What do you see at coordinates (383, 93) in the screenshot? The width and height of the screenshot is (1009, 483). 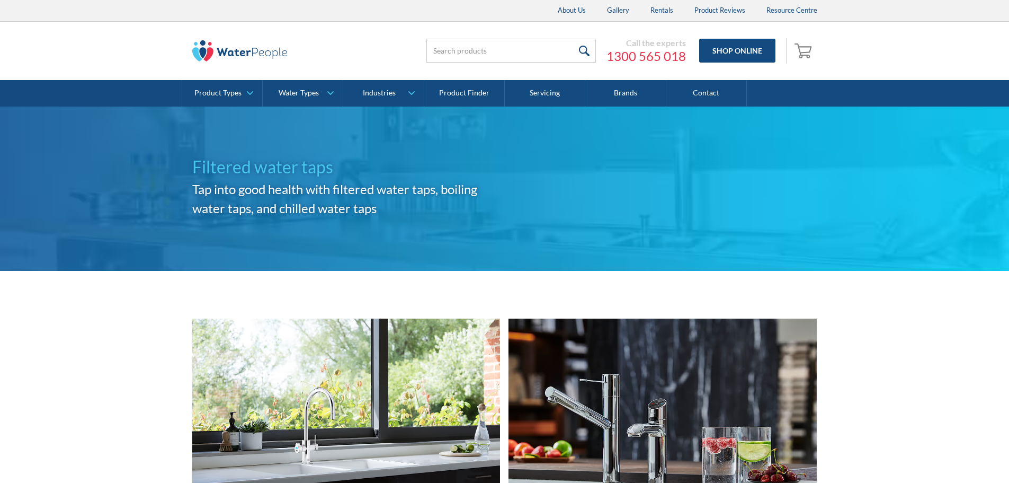 I see `a: Industries` at bounding box center [383, 93].